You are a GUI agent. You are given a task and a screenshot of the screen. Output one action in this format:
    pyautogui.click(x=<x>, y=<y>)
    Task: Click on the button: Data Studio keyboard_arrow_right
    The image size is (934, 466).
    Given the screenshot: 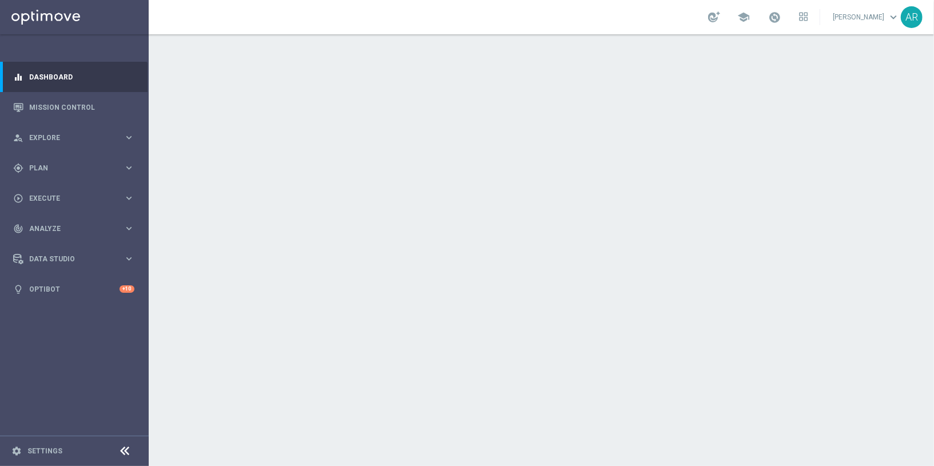 What is the action you would take?
    pyautogui.click(x=74, y=259)
    